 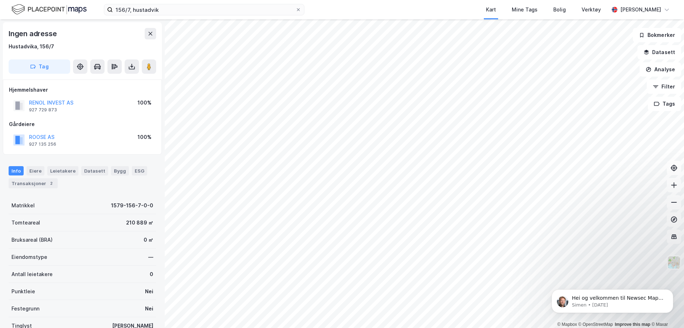 I want to click on a: Mapbox, so click(x=567, y=324).